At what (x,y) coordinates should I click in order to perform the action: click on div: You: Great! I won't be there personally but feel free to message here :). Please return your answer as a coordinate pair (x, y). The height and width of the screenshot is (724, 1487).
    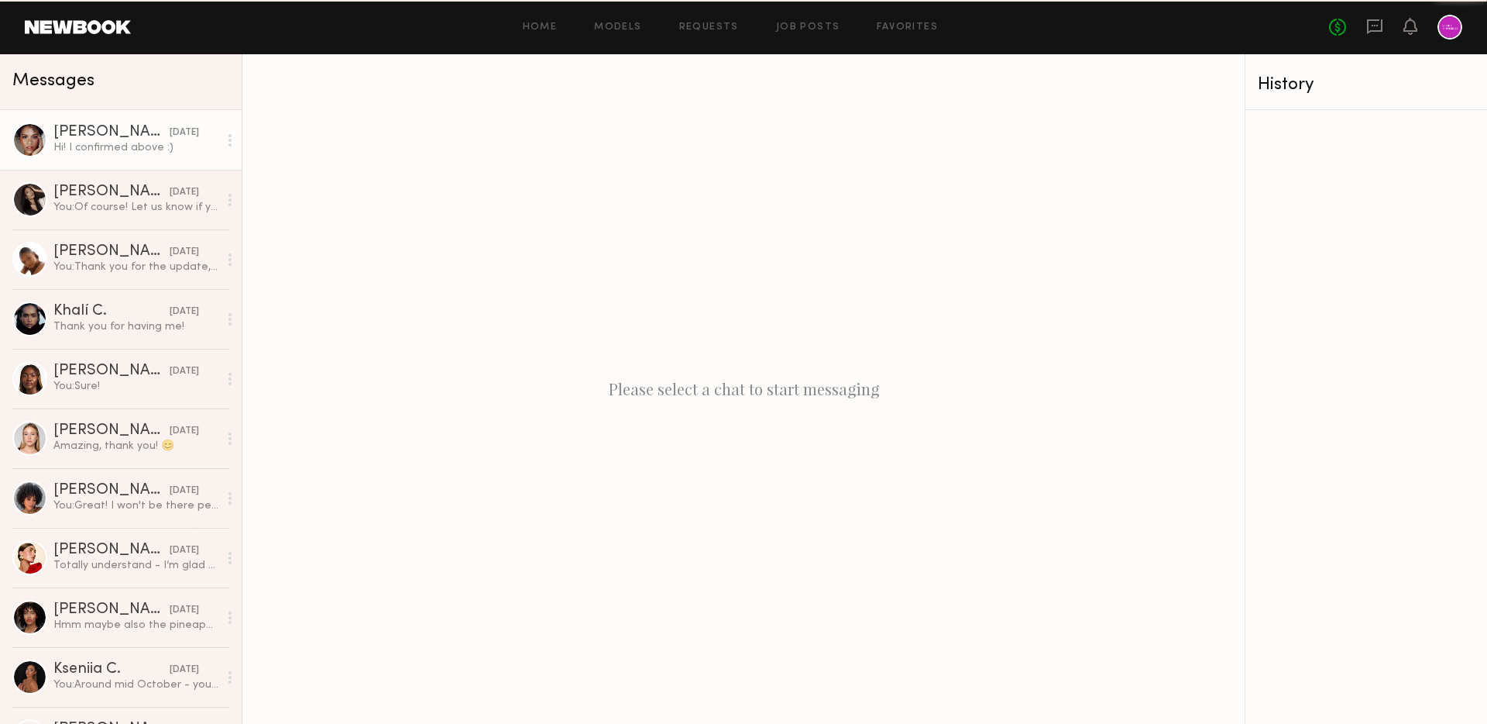
    Looking at the image, I should click on (136, 505).